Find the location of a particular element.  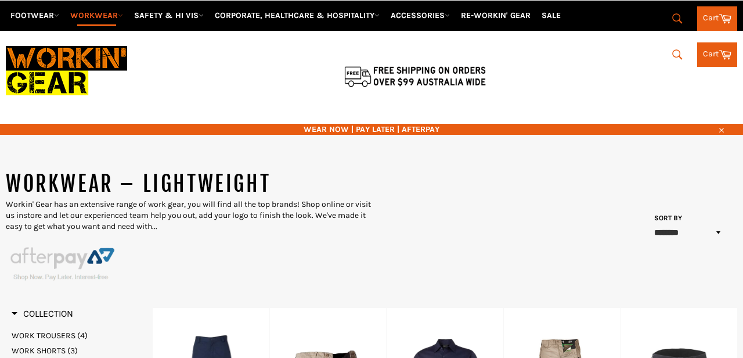

a: SAFETY & HI VIS is located at coordinates (169, 15).